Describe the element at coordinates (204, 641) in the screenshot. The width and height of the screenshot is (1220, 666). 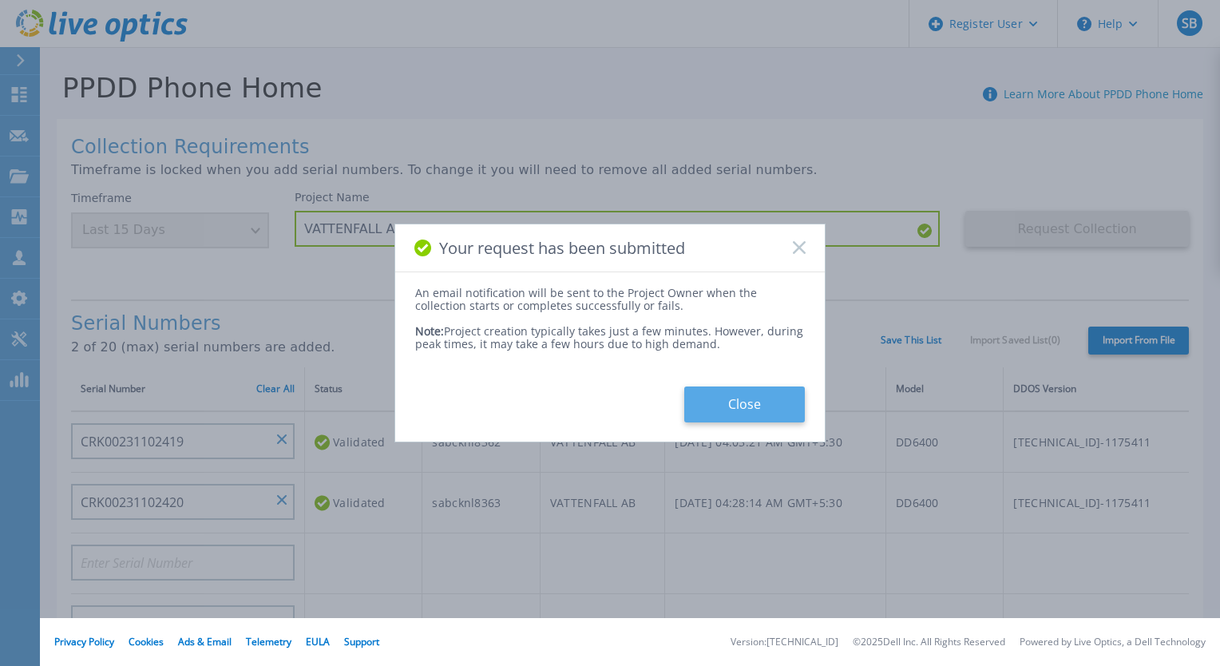
I see `a: Ads & Email` at that location.